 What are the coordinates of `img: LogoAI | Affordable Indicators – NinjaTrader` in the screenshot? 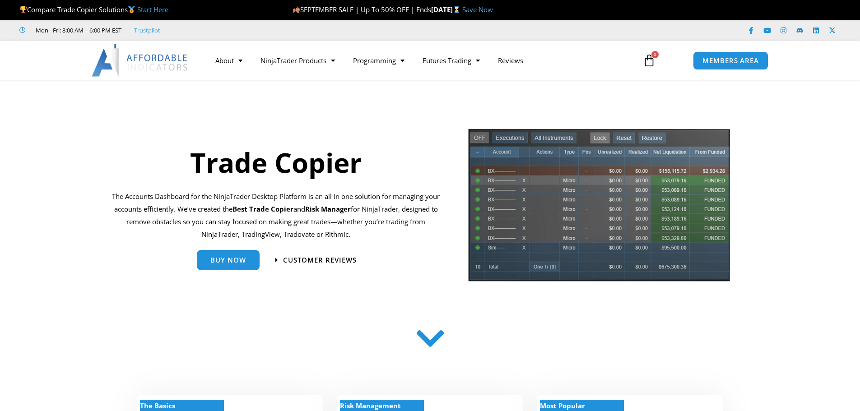 It's located at (140, 61).